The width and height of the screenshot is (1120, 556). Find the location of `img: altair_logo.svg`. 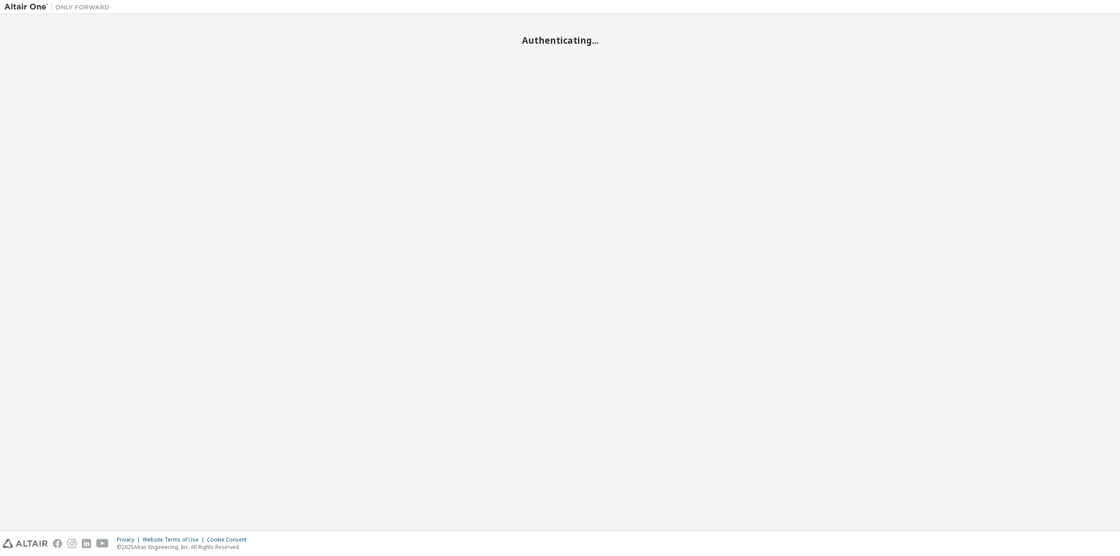

img: altair_logo.svg is located at coordinates (25, 543).